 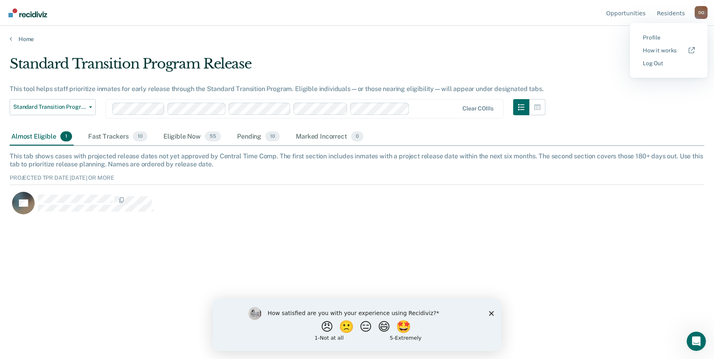 What do you see at coordinates (277, 67) in the screenshot?
I see `div: Standard Transition Program Release` at bounding box center [277, 67].